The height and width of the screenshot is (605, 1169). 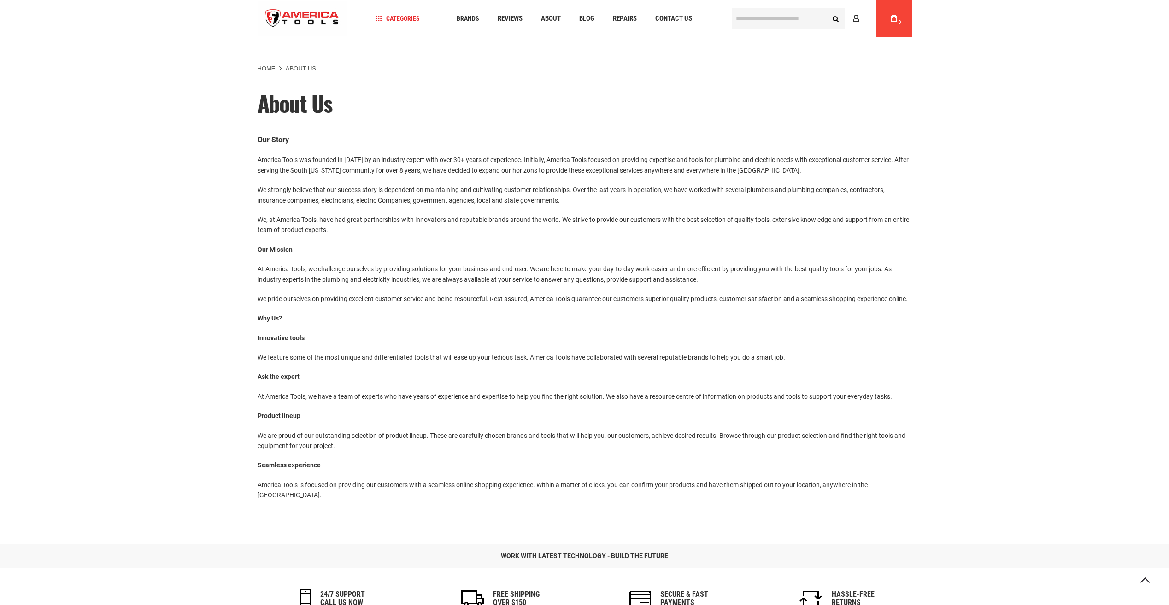 What do you see at coordinates (585, 225) in the screenshot?
I see `p: We, at America Tools, have had great partnerships with innovators and reputable brands around the...` at bounding box center [585, 225].